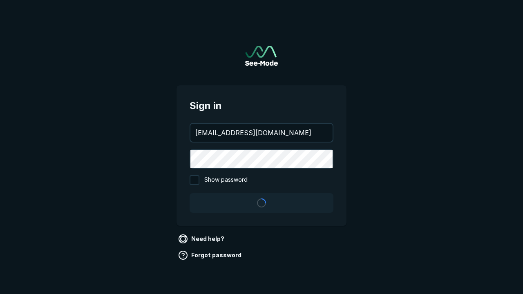  I want to click on span: Sign in, so click(262, 106).